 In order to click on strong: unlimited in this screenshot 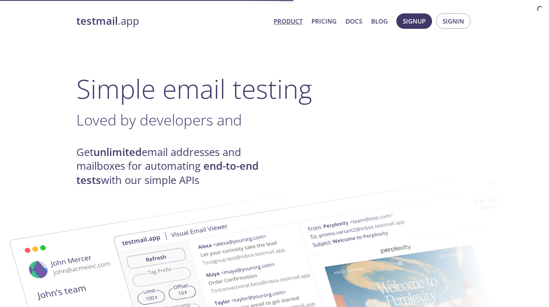, I will do `click(117, 152)`.